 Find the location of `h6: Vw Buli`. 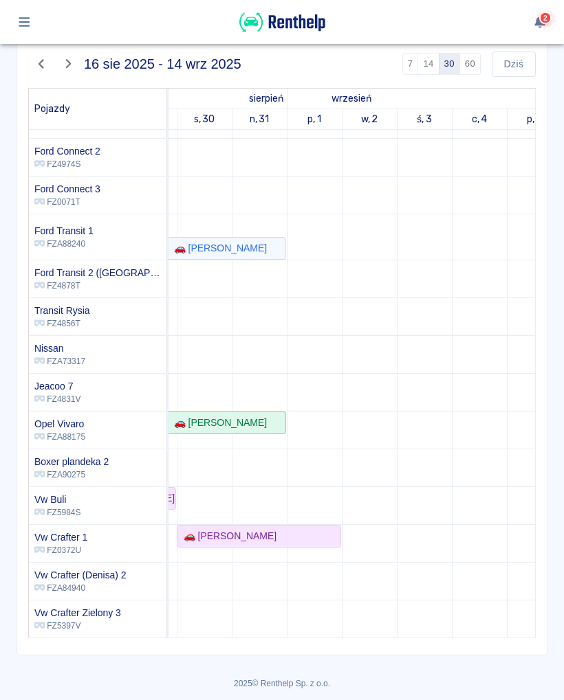

h6: Vw Buli is located at coordinates (57, 500).